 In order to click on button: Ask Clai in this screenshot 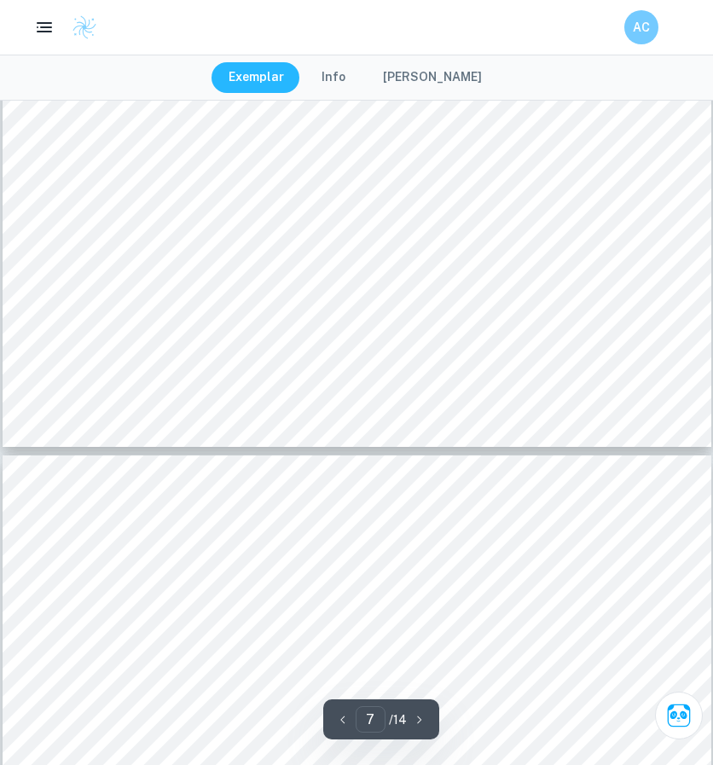, I will do `click(679, 716)`.